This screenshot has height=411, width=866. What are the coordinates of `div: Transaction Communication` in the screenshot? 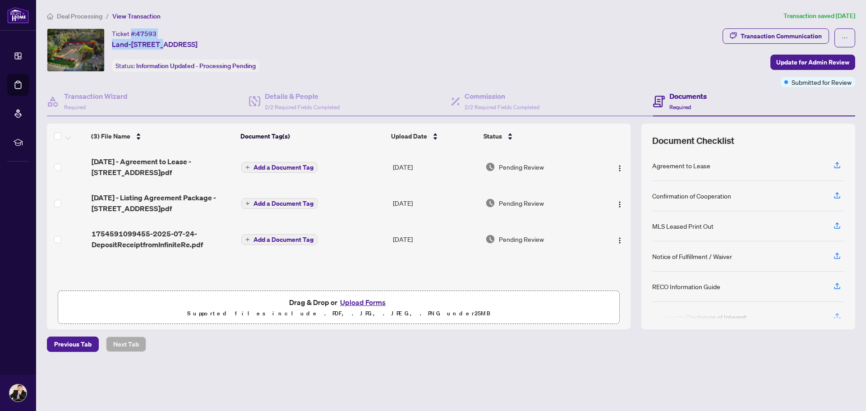 It's located at (781, 36).